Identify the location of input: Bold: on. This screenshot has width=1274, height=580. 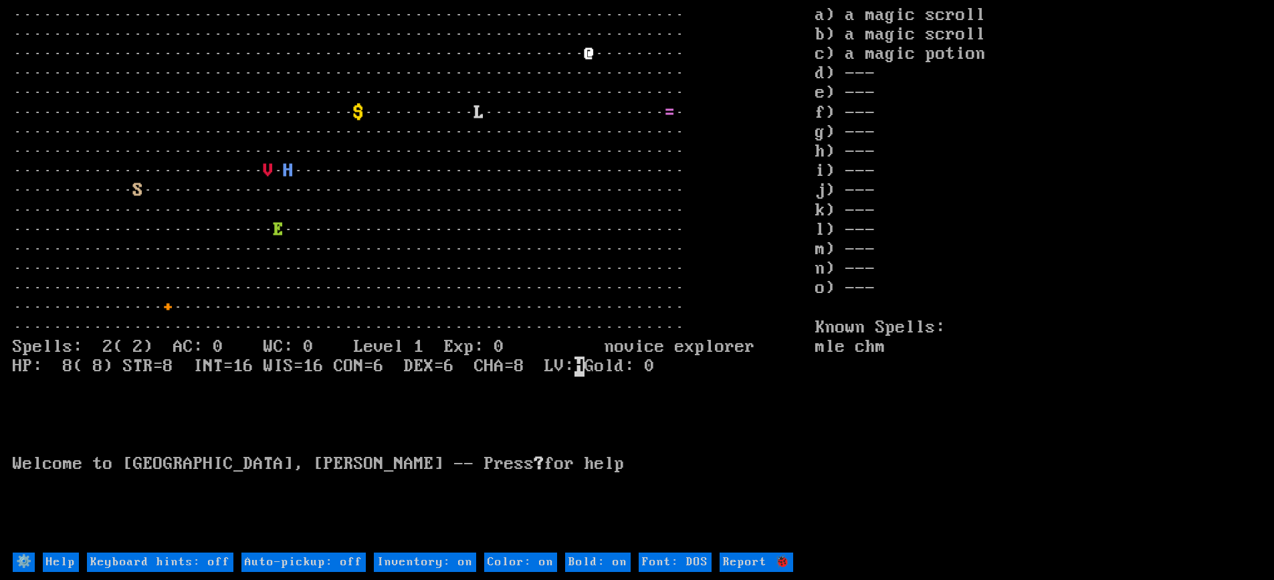
(598, 562).